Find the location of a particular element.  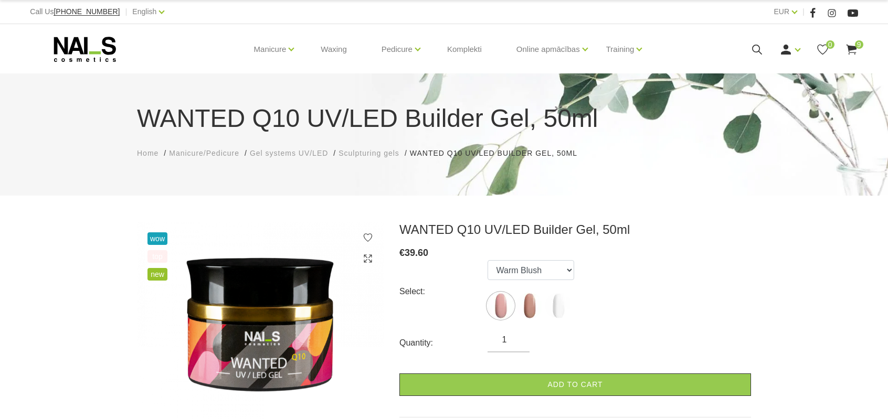

div: Select: is located at coordinates (443, 292).